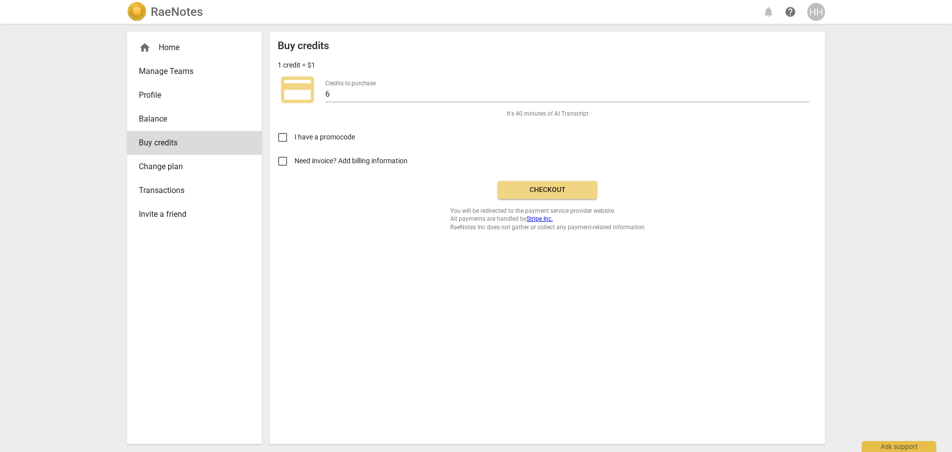 This screenshot has width=952, height=452. Describe the element at coordinates (816, 12) in the screenshot. I see `button: HH` at that location.